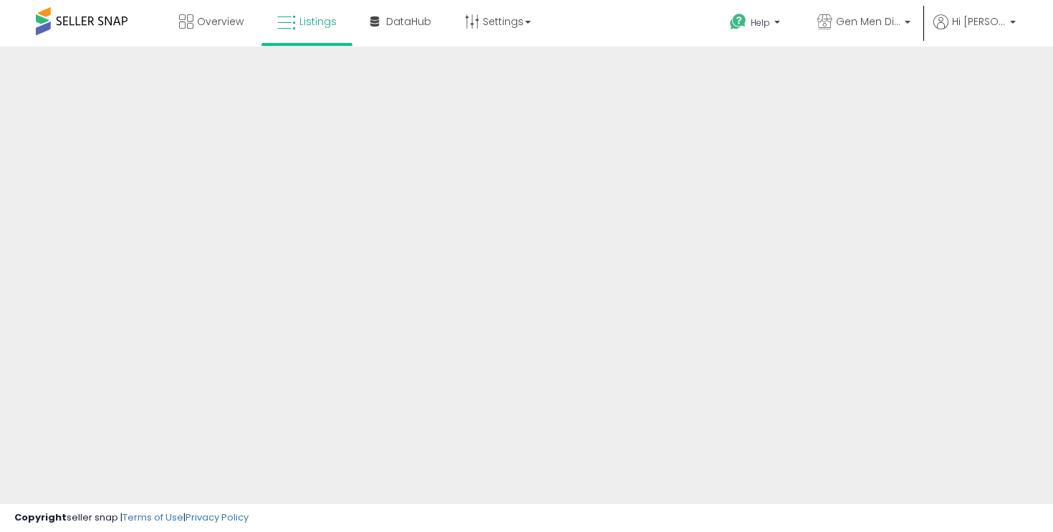  I want to click on span: Overview, so click(220, 21).